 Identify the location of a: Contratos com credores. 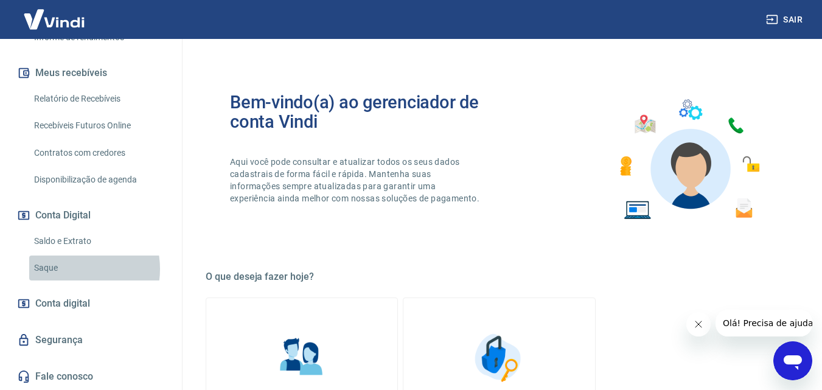
(98, 153).